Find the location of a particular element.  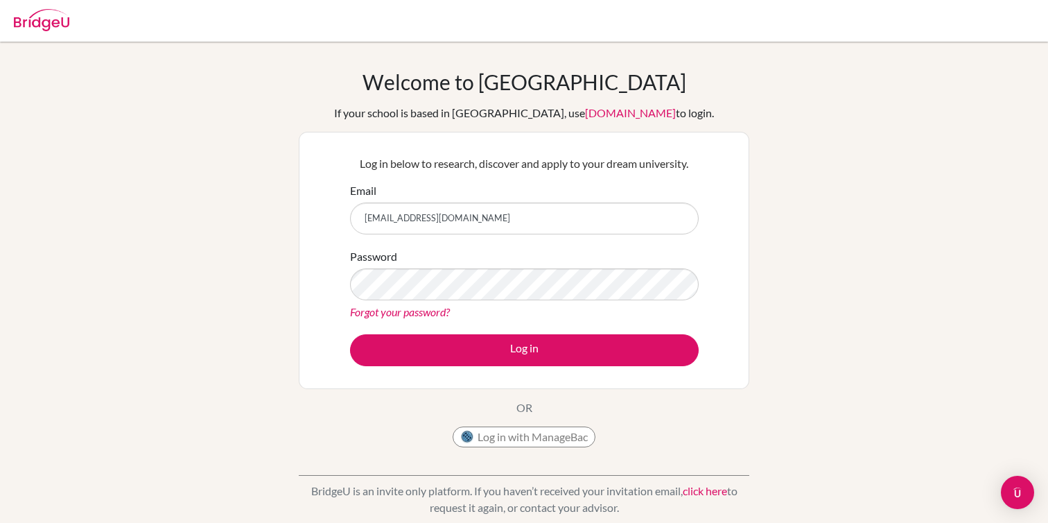

a: click here is located at coordinates (705, 490).